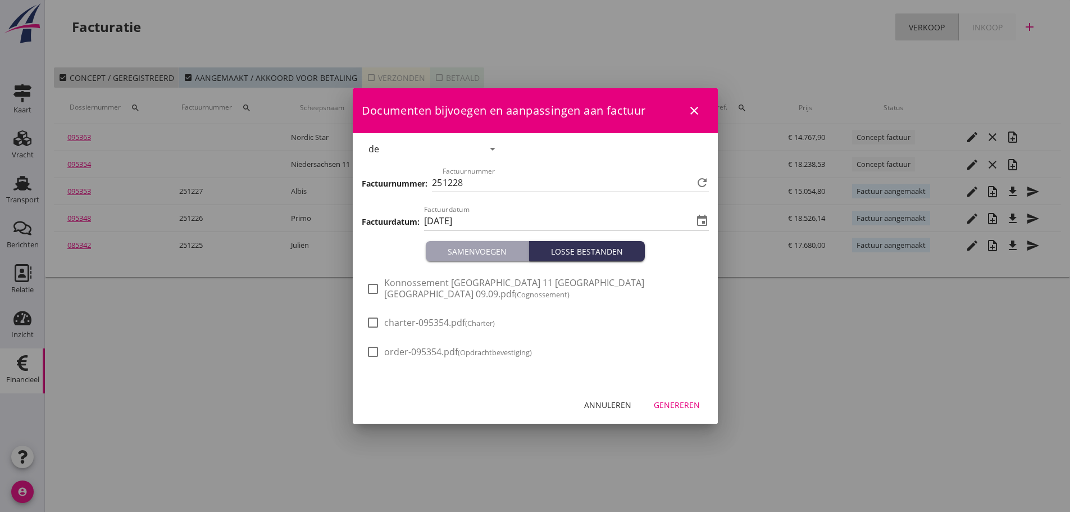  I want to click on div: de, so click(374, 149).